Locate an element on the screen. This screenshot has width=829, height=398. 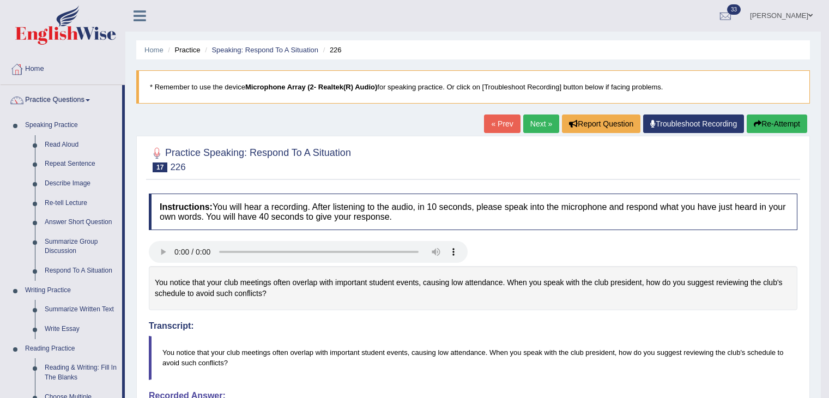
a: Troubleshoot Recording is located at coordinates (694, 124).